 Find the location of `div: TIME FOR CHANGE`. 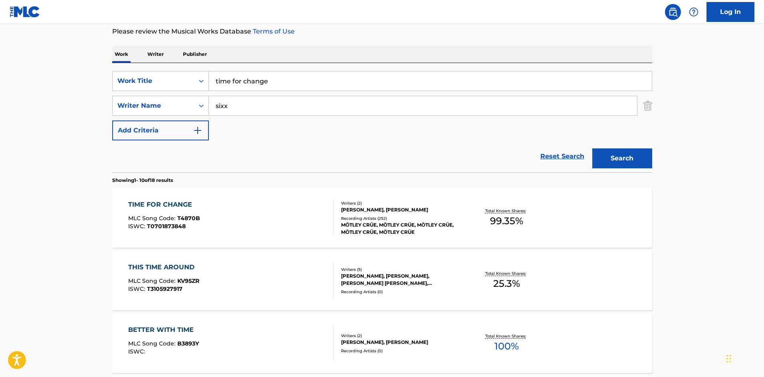

div: TIME FOR CHANGE is located at coordinates (164, 205).